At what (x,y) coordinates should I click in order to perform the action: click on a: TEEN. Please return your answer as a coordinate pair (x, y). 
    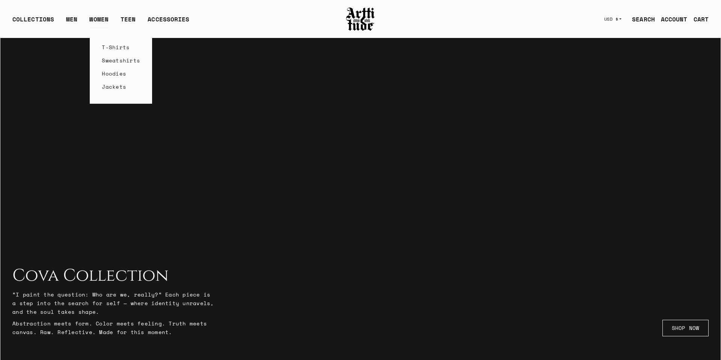
    Looking at the image, I should click on (128, 22).